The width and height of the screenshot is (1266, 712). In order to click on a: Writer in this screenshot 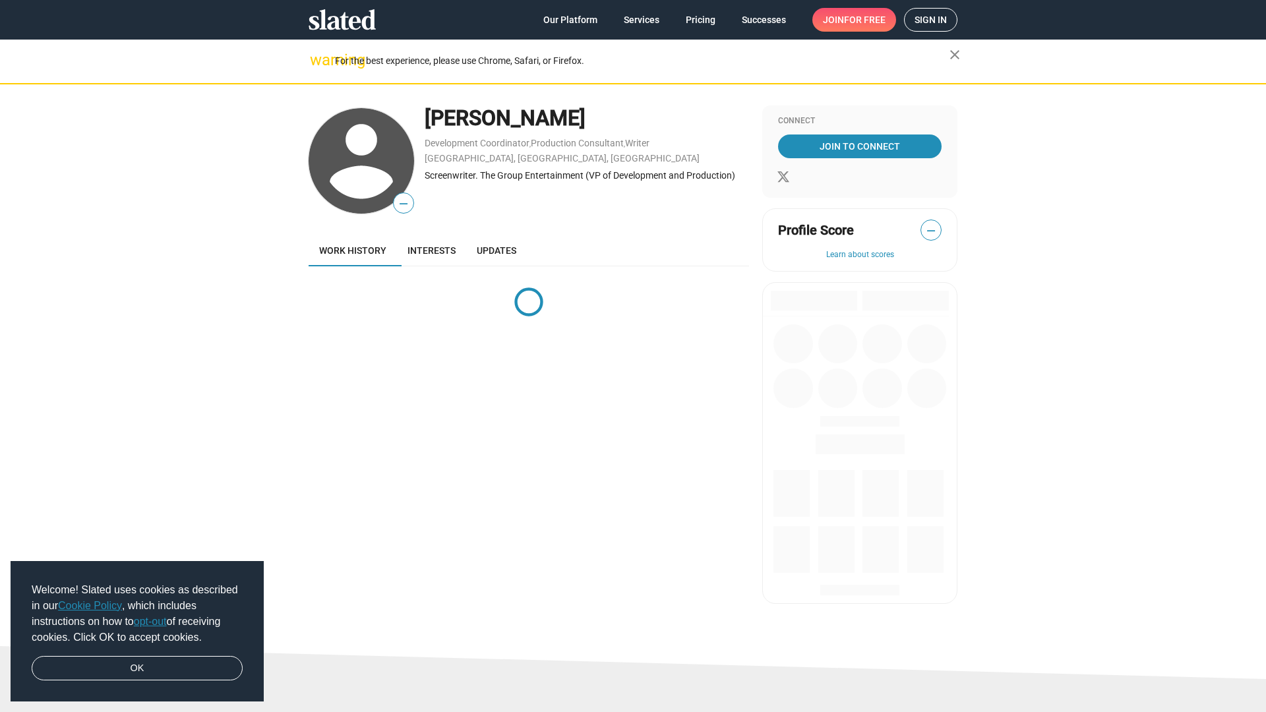, I will do `click(637, 143)`.